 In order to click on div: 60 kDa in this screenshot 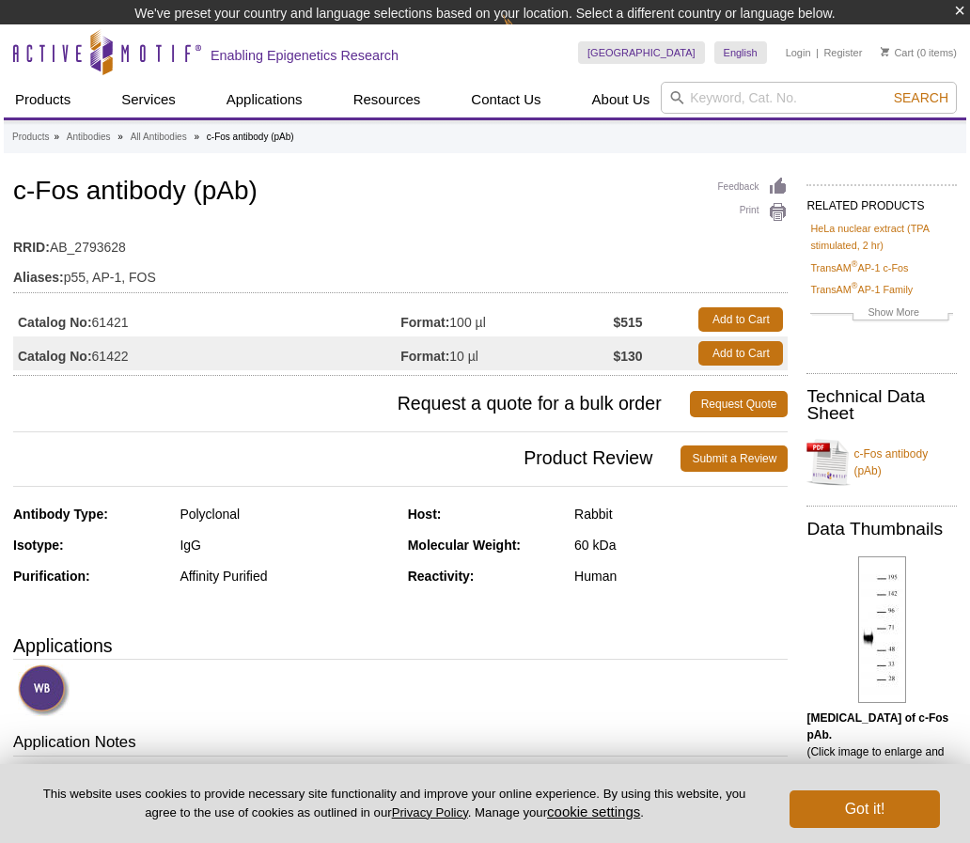, I will do `click(680, 545)`.